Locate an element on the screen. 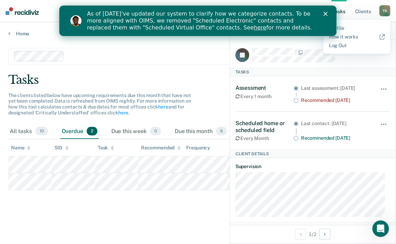 The width and height of the screenshot is (396, 244). div: Assessment is located at coordinates (264, 88).